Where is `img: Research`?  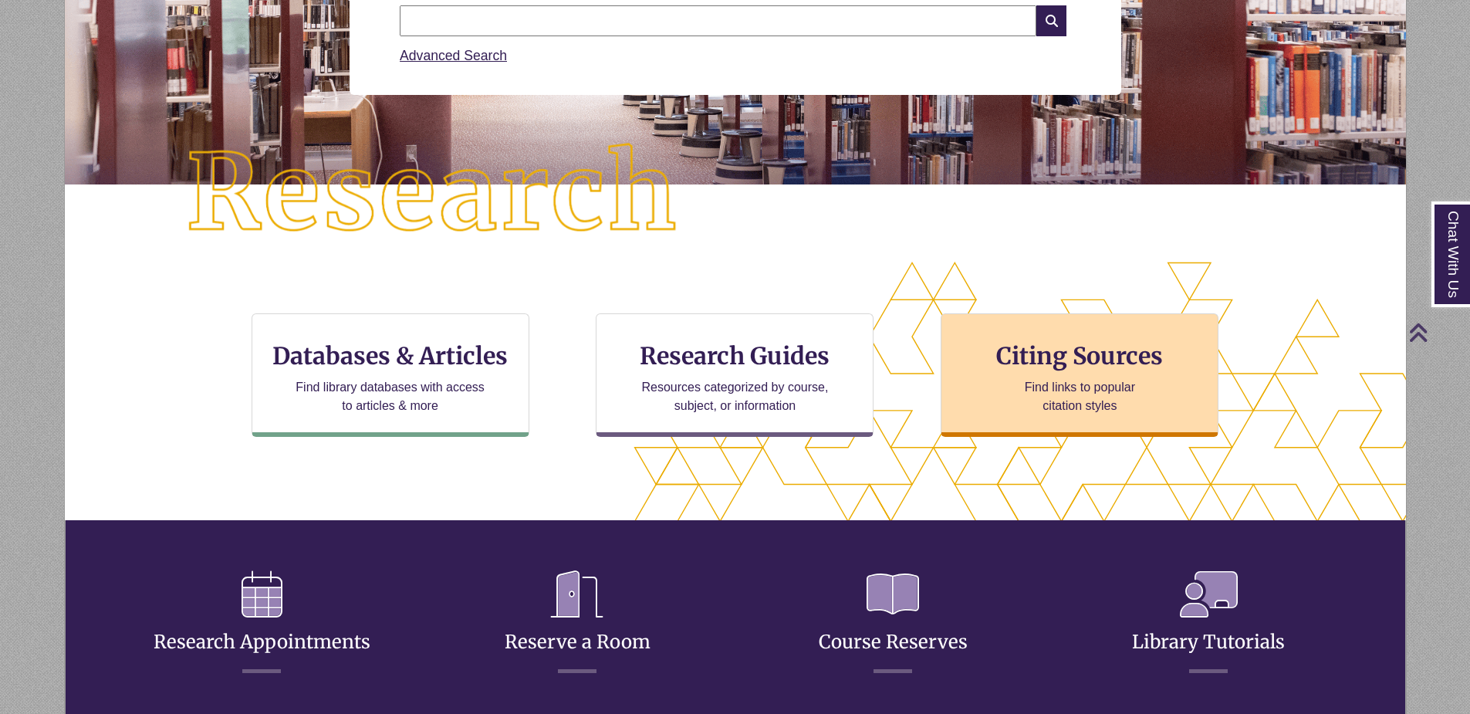
img: Research is located at coordinates (433, 194).